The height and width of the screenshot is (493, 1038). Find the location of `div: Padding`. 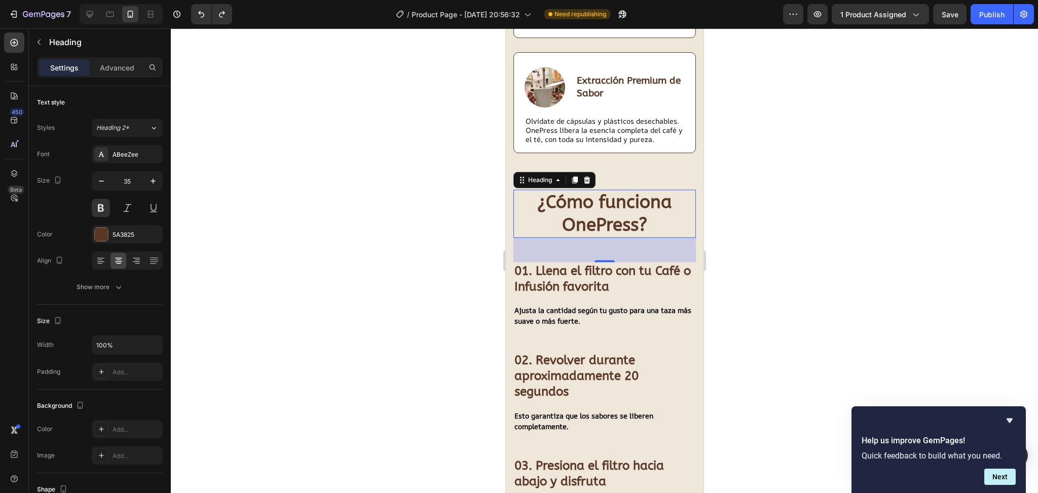

div: Padding is located at coordinates (49, 372).